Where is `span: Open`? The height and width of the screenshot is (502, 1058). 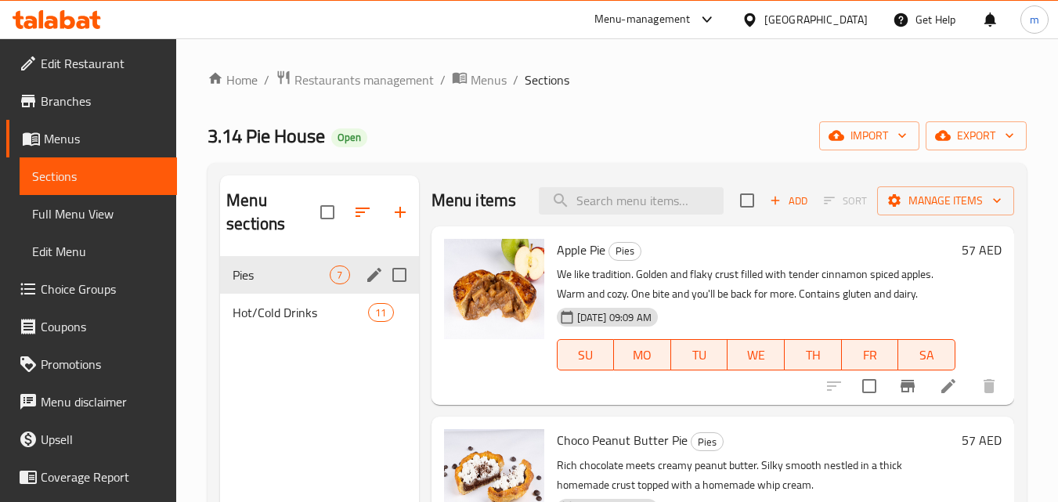 span: Open is located at coordinates (349, 137).